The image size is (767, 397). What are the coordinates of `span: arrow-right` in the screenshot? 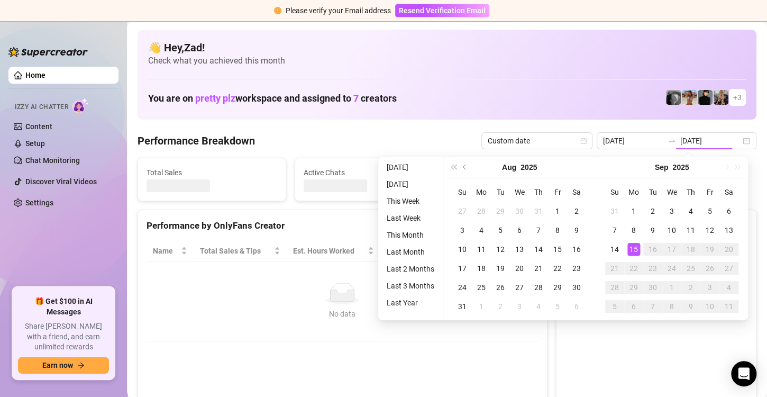 It's located at (81, 365).